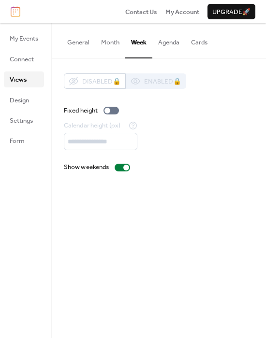  Describe the element at coordinates (110, 40) in the screenshot. I see `button: Month` at that location.